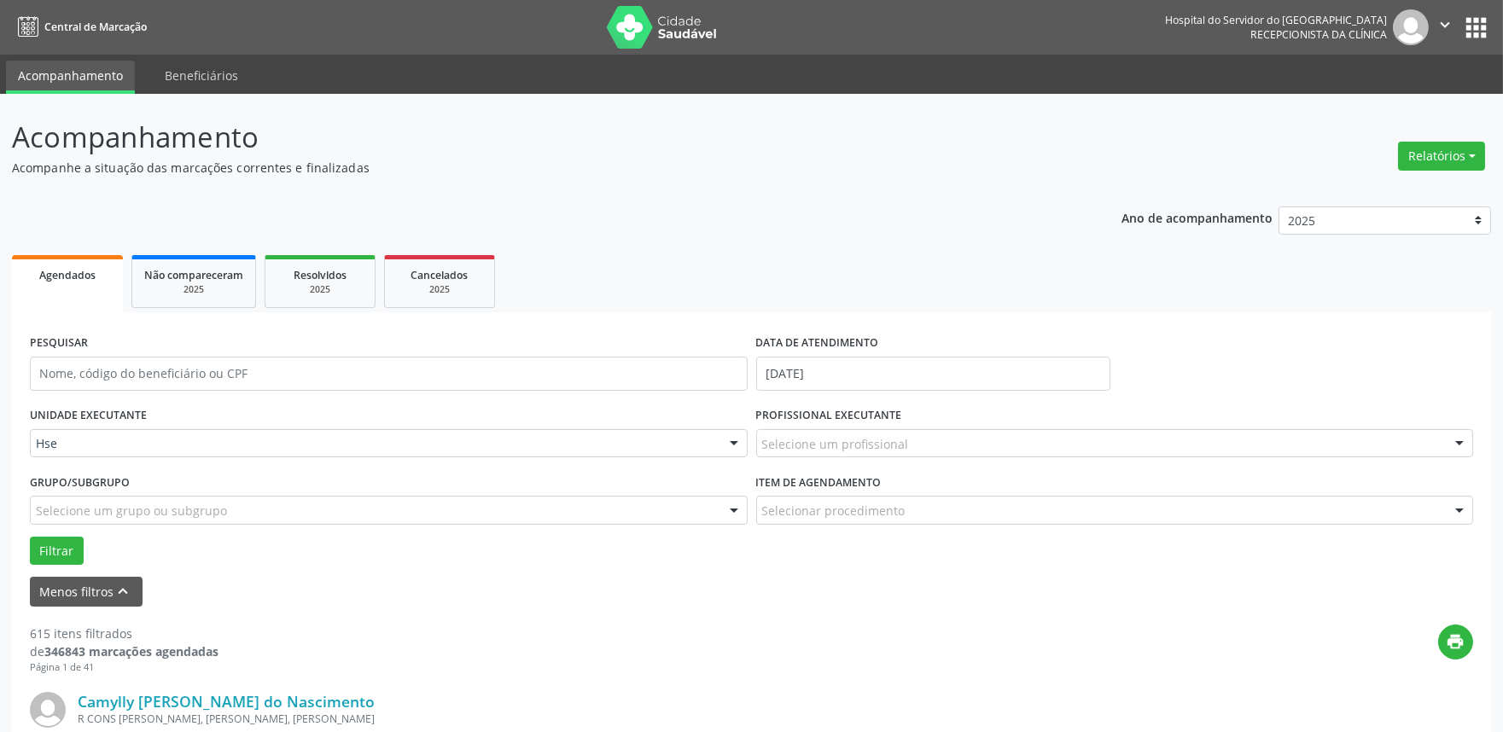 This screenshot has width=1503, height=732. Describe the element at coordinates (124, 633) in the screenshot. I see `div: 615 itens filtrados` at that location.